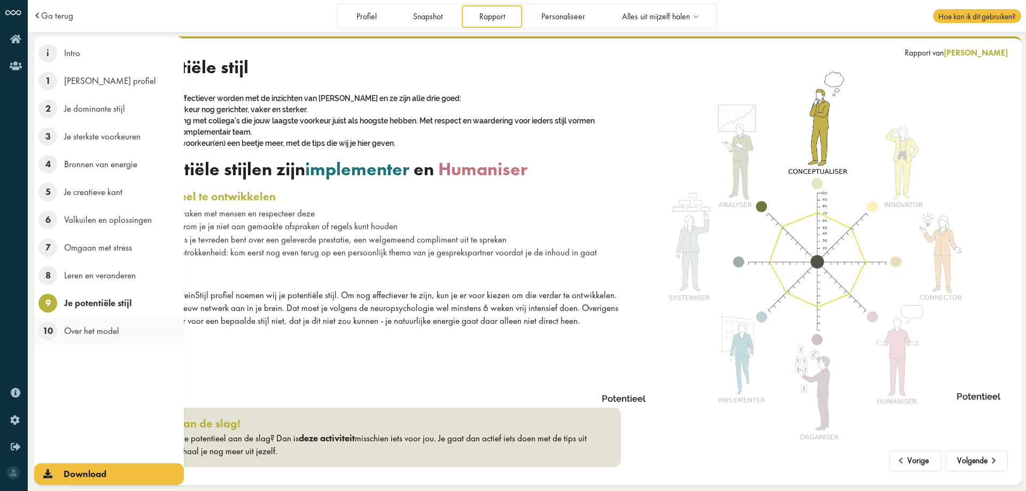  I want to click on div: Rapport van, so click(956, 53).